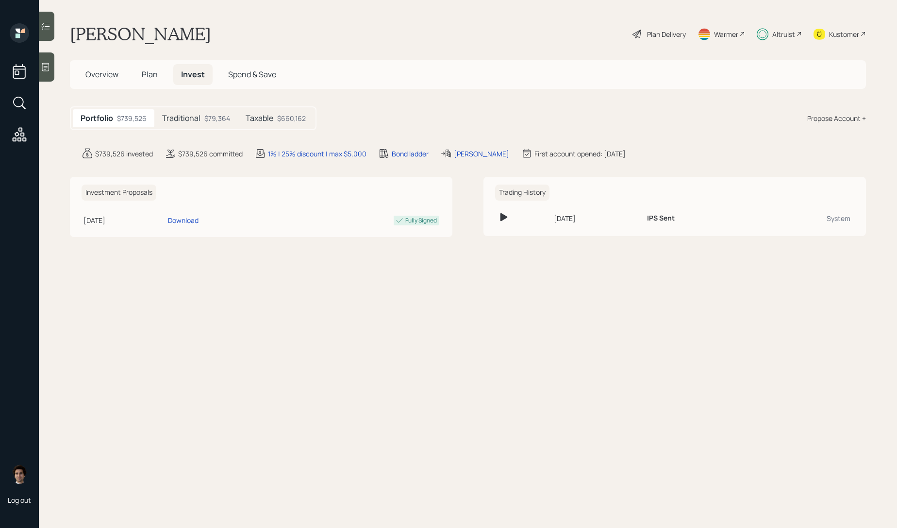  Describe the element at coordinates (523, 192) in the screenshot. I see `h6: Trading History` at that location.